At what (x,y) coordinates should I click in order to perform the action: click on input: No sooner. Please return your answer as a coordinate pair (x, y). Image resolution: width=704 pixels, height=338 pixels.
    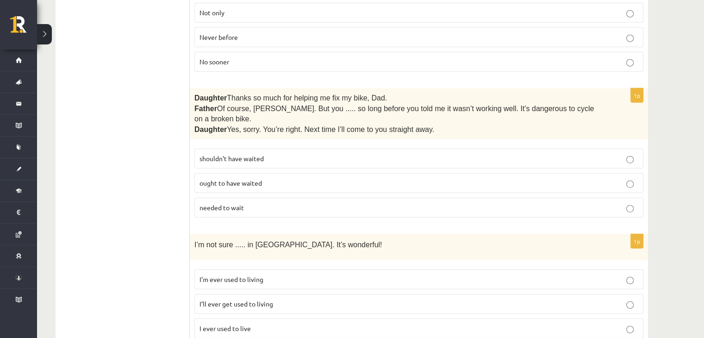
    Looking at the image, I should click on (630, 63).